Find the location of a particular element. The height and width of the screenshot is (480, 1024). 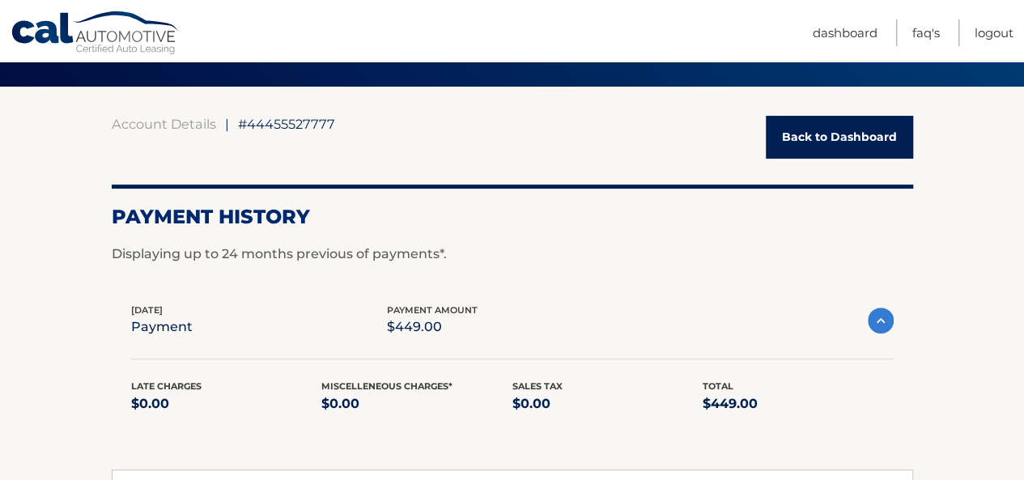

p: payment is located at coordinates (162, 327).